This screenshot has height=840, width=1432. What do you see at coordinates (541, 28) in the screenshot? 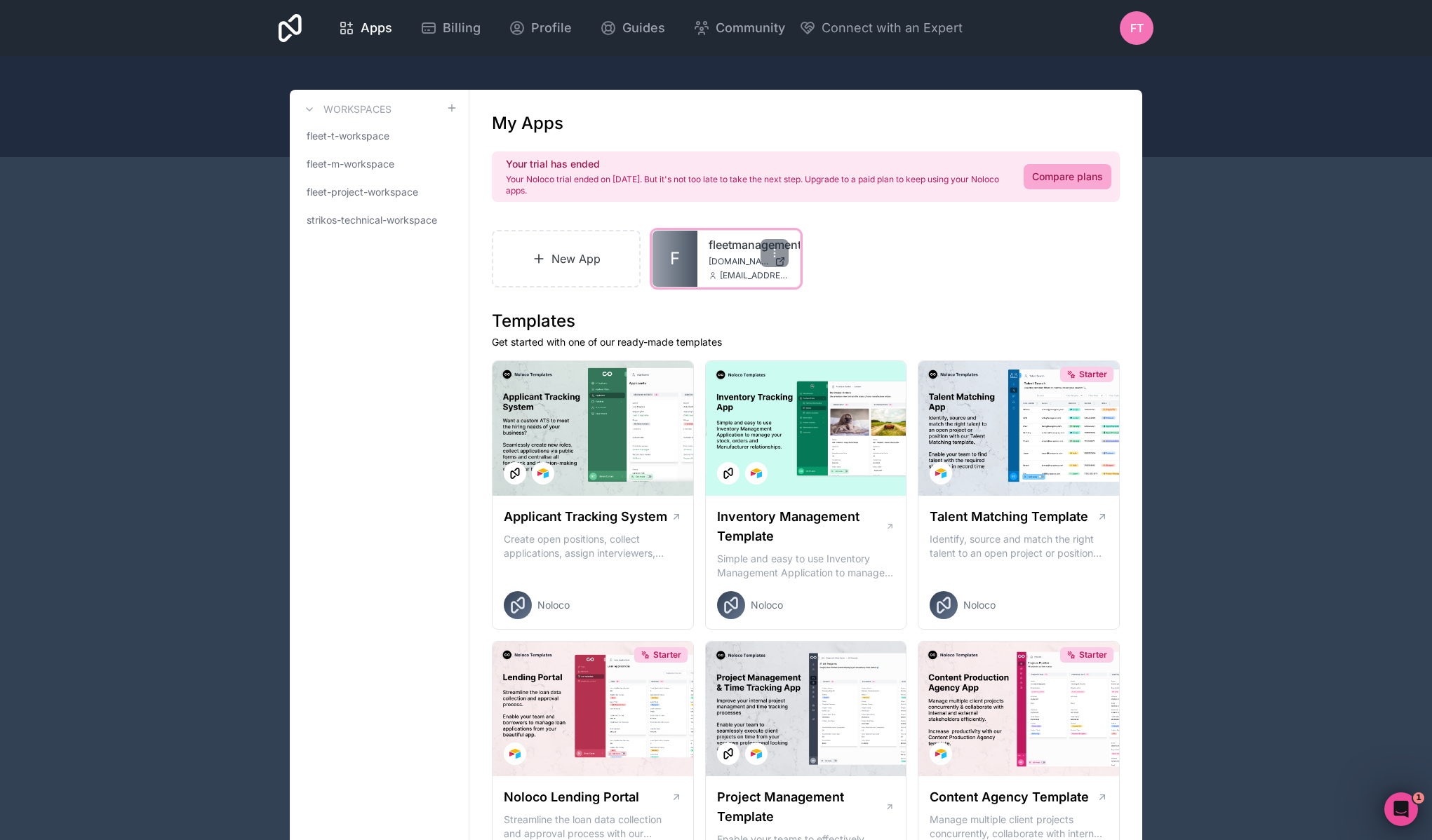
I see `a: Profile` at bounding box center [541, 28].